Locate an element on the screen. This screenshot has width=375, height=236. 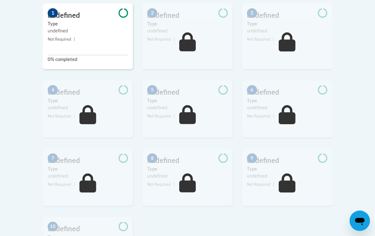
span: 6 is located at coordinates (252, 90).